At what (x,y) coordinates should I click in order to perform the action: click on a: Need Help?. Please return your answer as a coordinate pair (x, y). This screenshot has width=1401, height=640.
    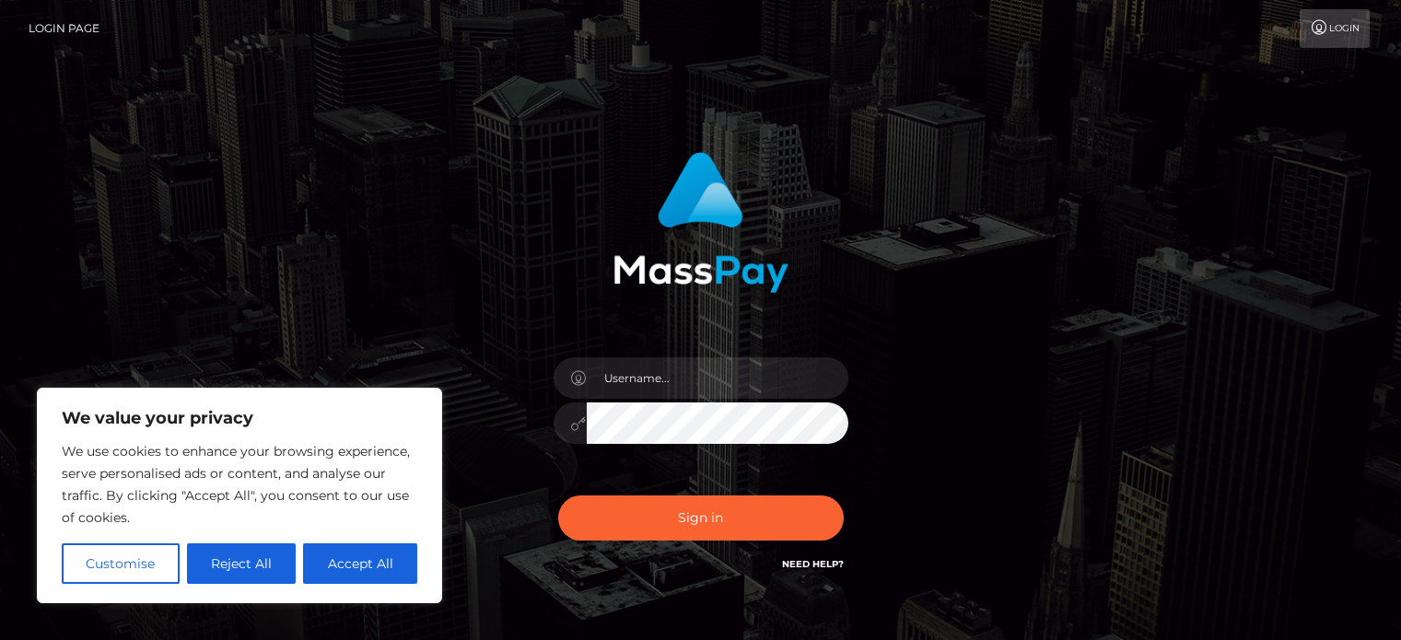
    Looking at the image, I should click on (812, 564).